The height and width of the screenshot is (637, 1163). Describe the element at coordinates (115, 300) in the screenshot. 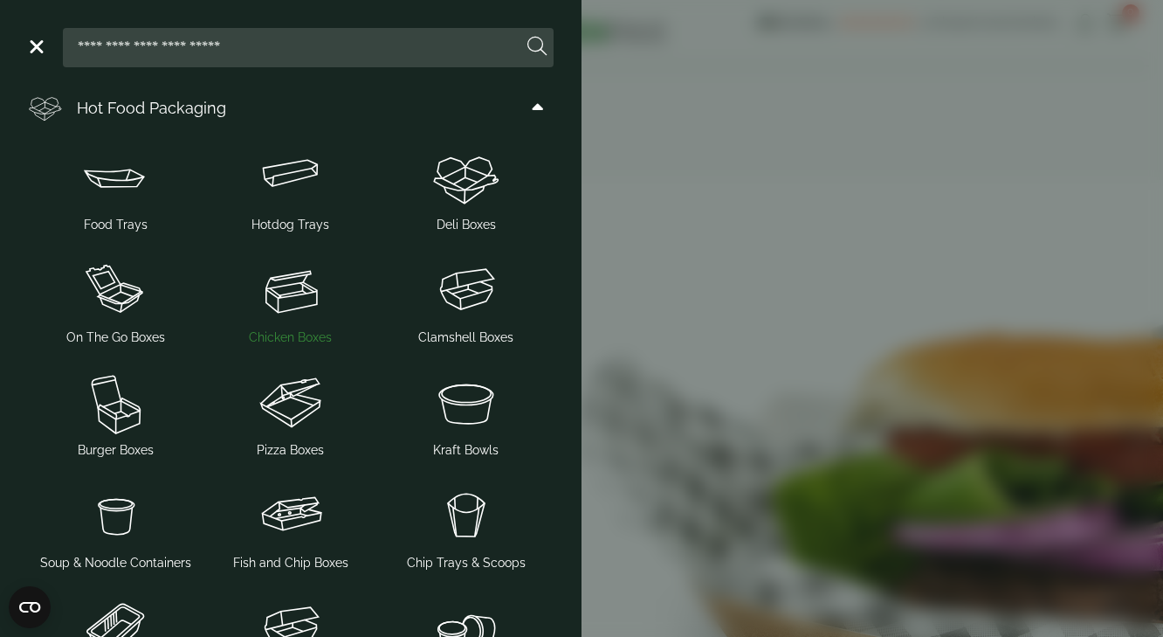

I see `a: On The Go Boxes` at that location.